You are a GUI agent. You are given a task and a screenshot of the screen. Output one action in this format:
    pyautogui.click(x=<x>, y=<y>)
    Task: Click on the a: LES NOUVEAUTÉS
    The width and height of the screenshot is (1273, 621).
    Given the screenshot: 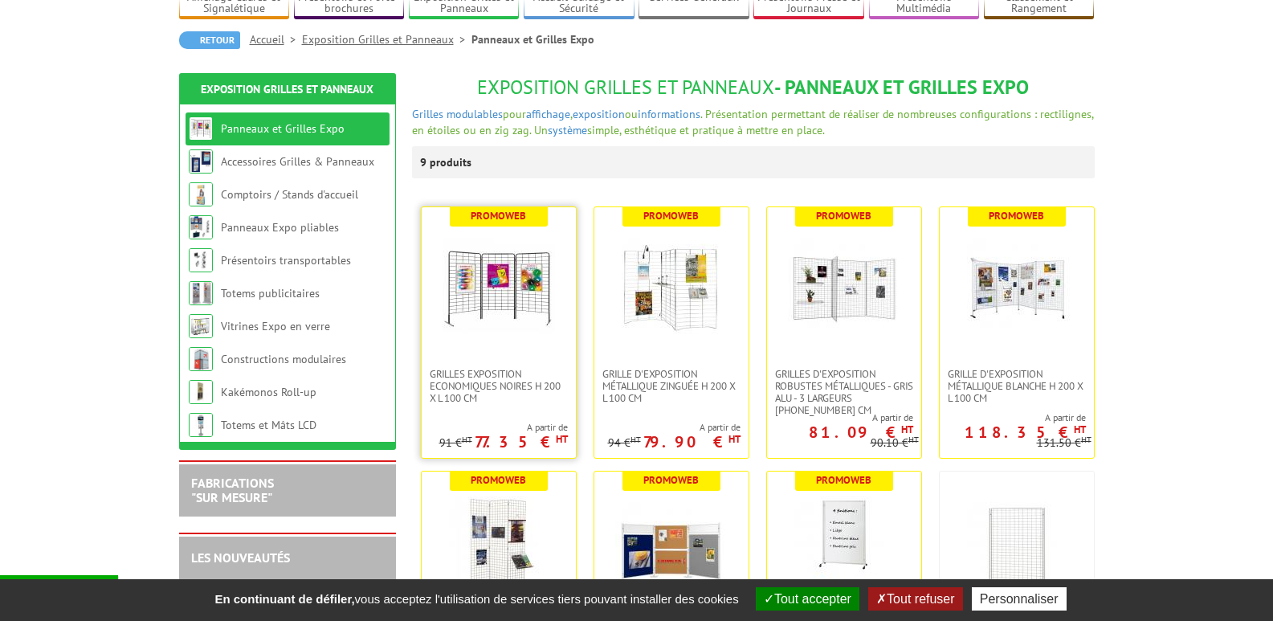 What is the action you would take?
    pyautogui.click(x=240, y=558)
    